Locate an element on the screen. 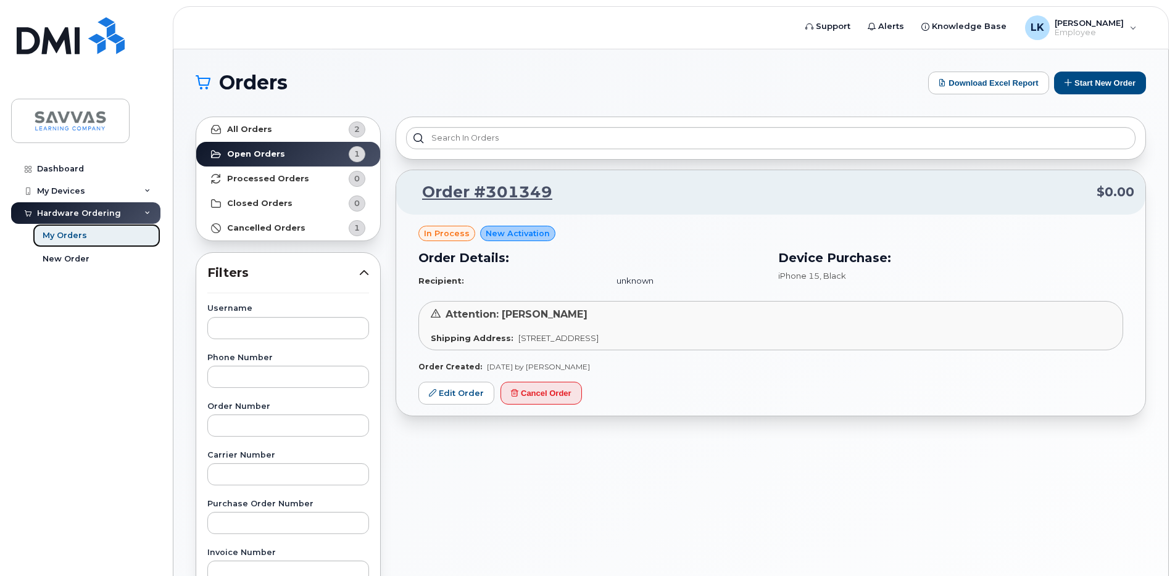  span: , Black is located at coordinates (832, 276).